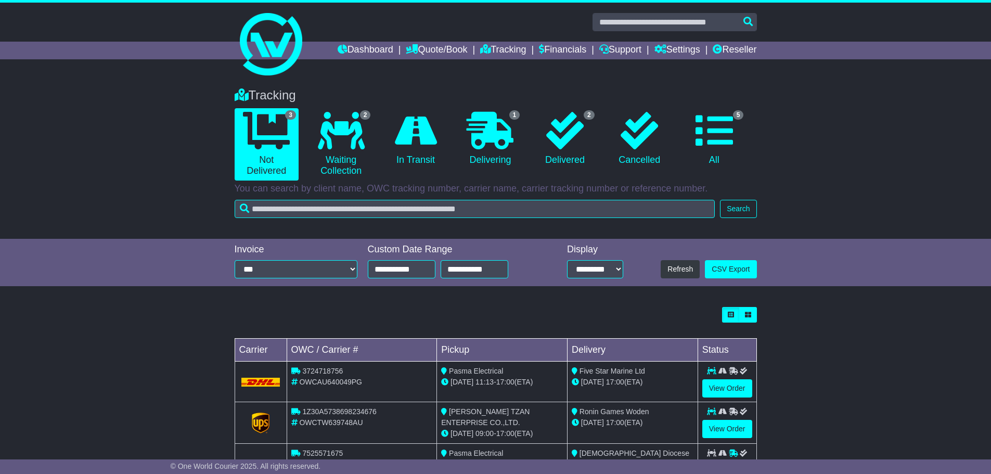  Describe the element at coordinates (595, 250) in the screenshot. I see `div: Display` at that location.